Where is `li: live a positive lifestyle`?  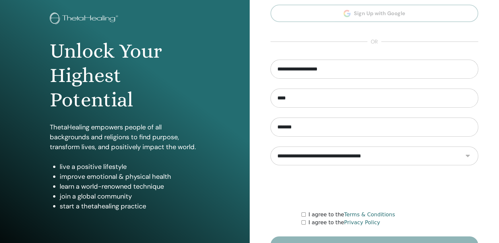
li: live a positive lifestyle is located at coordinates (130, 167).